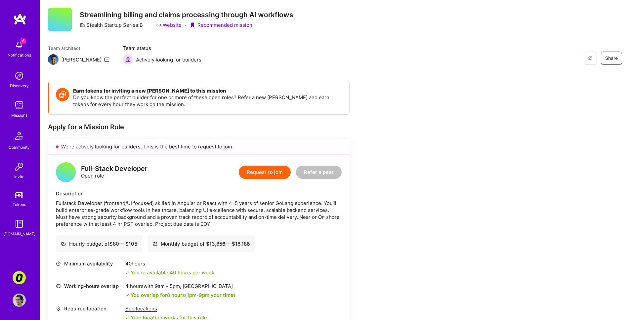 The image size is (630, 320). Describe the element at coordinates (265, 172) in the screenshot. I see `button: Request to join` at that location.